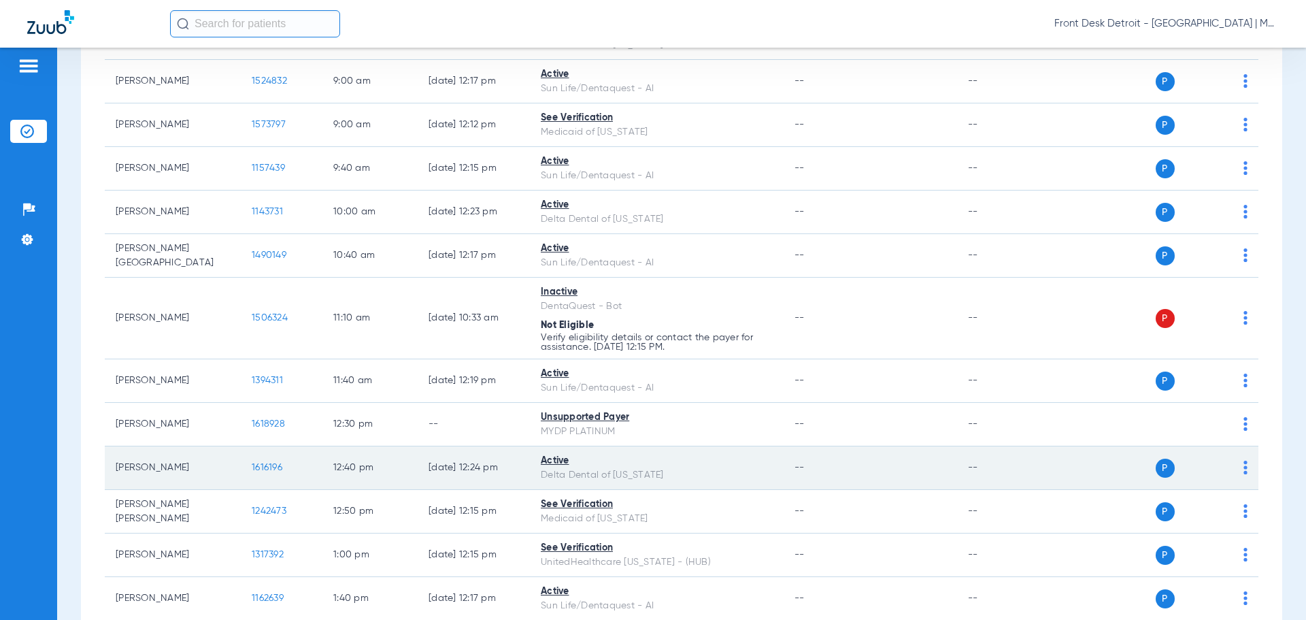  I want to click on td: 10:00 AM, so click(370, 212).